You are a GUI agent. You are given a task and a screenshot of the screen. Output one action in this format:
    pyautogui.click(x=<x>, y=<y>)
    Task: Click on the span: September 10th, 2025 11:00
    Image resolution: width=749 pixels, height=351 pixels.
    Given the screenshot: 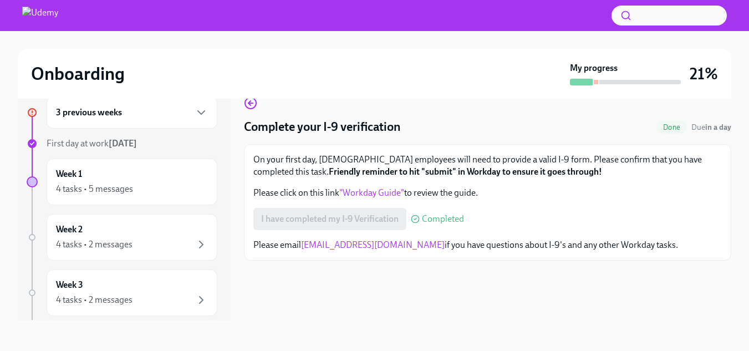 What is the action you would take?
    pyautogui.click(x=711, y=127)
    